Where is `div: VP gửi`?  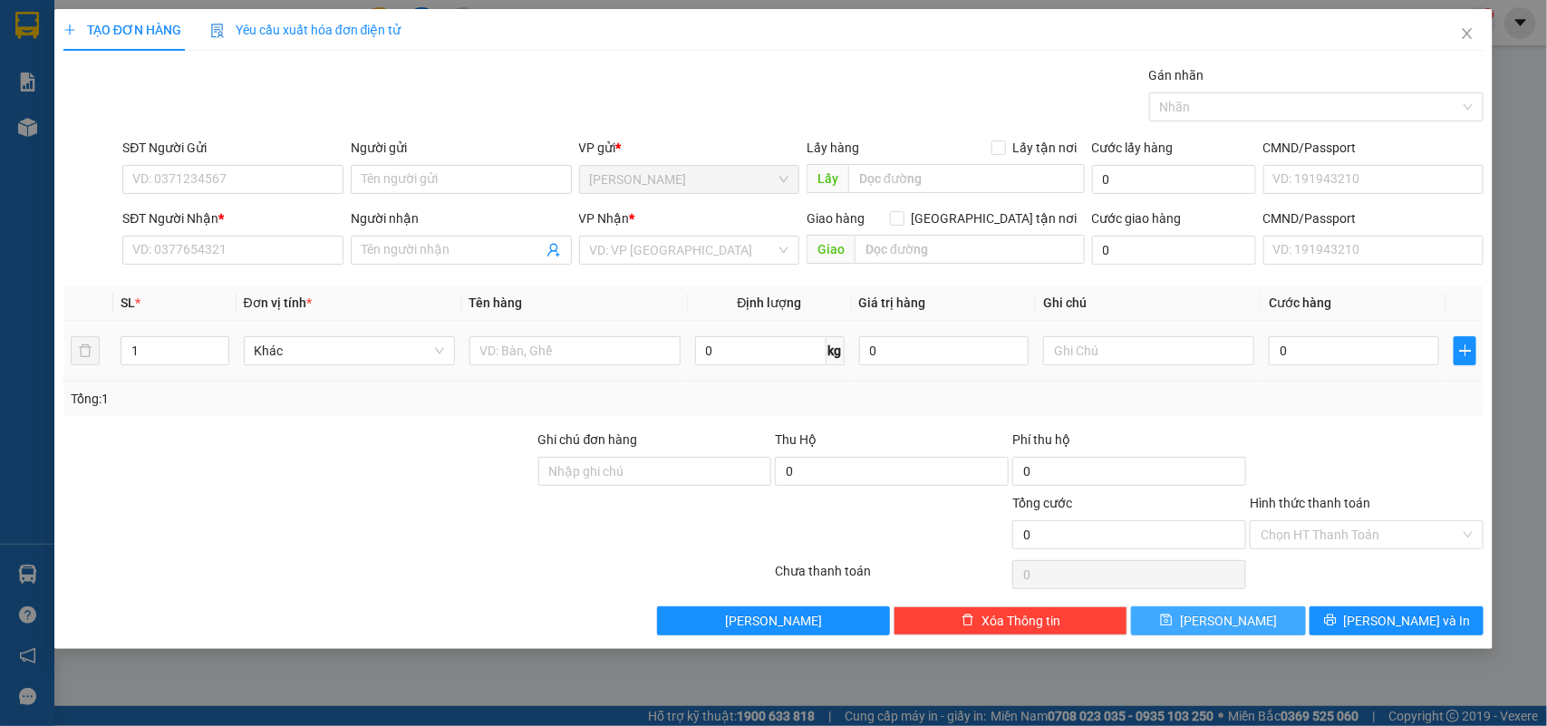
div: VP gửi is located at coordinates (690, 148).